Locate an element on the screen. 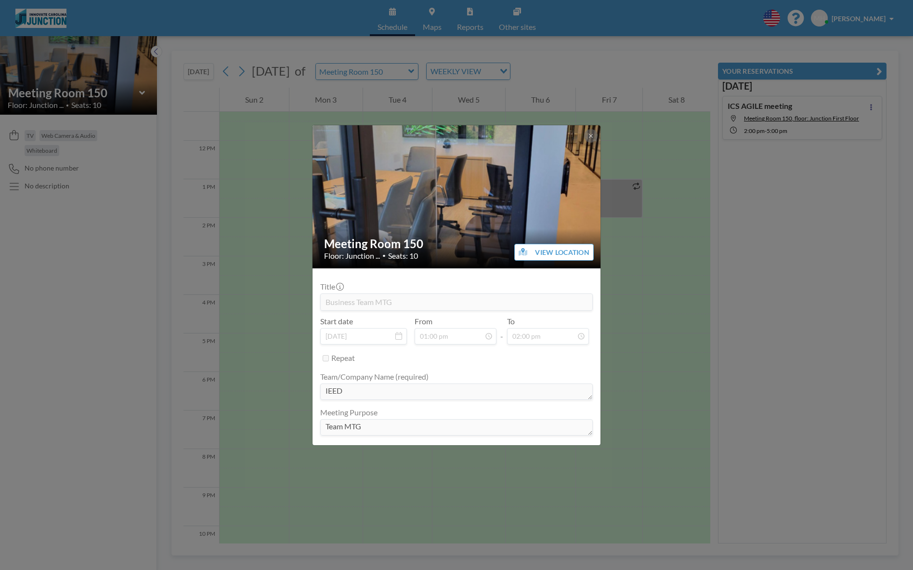 Image resolution: width=913 pixels, height=570 pixels. img: 537.jpg is located at coordinates (457, 197).